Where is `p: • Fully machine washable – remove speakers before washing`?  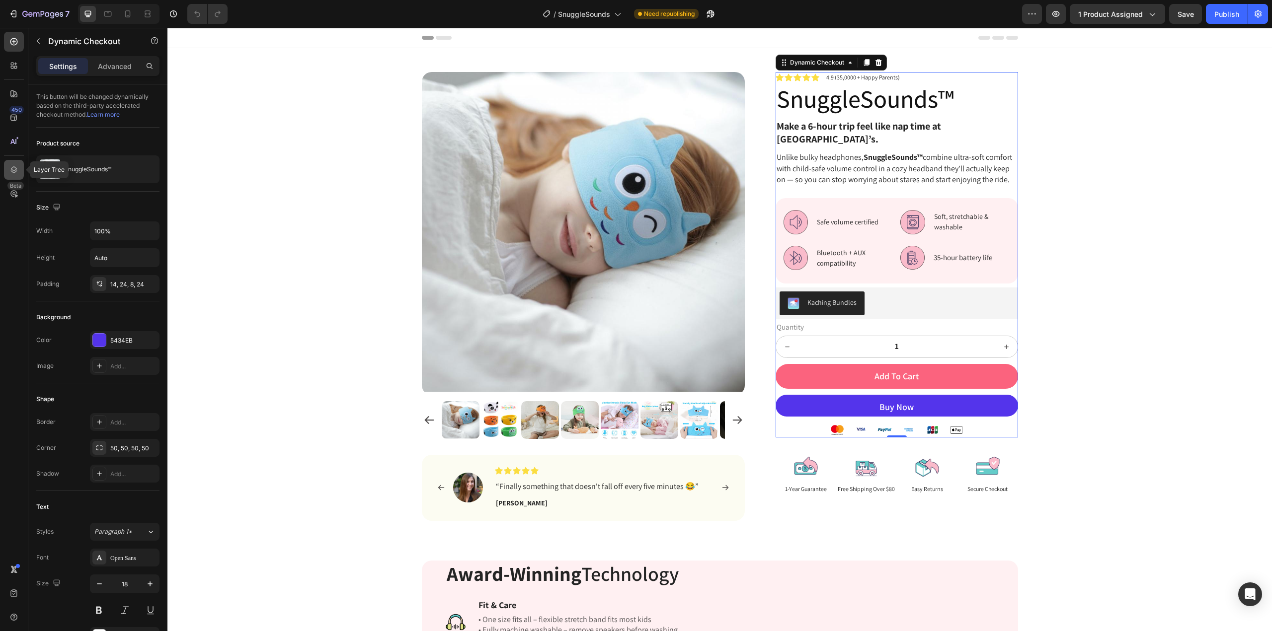
p: • Fully machine washable – remove speakers before washing is located at coordinates (410, 603).